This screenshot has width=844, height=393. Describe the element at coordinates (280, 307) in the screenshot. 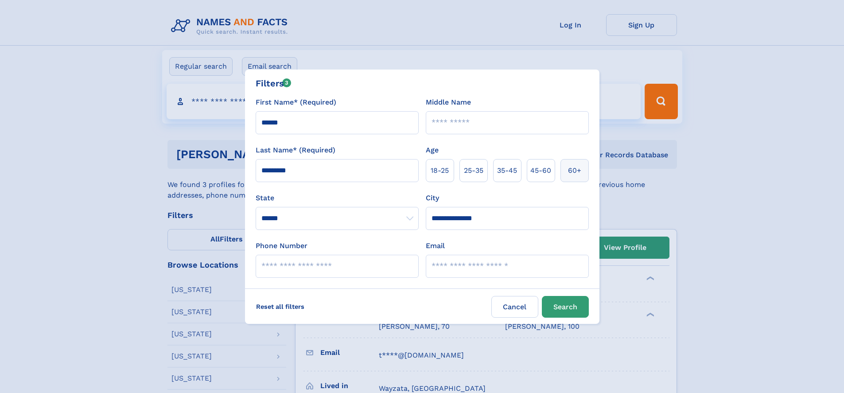

I see `label: Reset all filters` at that location.